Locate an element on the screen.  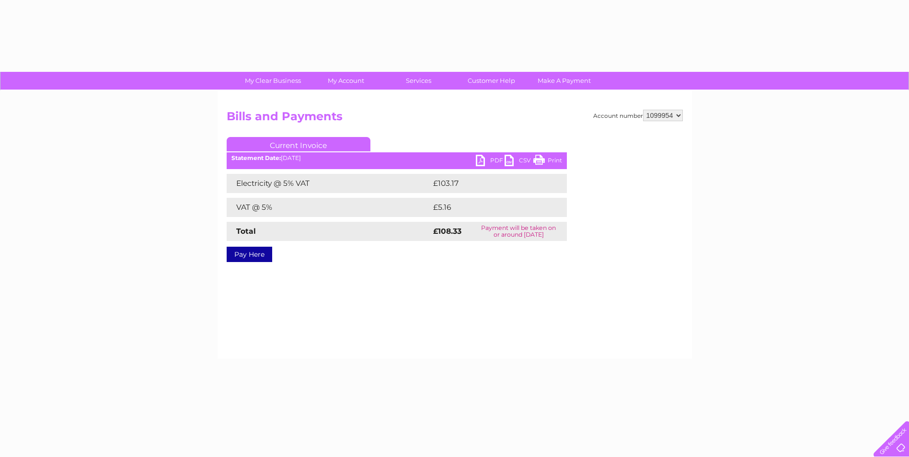
a: Customer Help is located at coordinates (491, 80).